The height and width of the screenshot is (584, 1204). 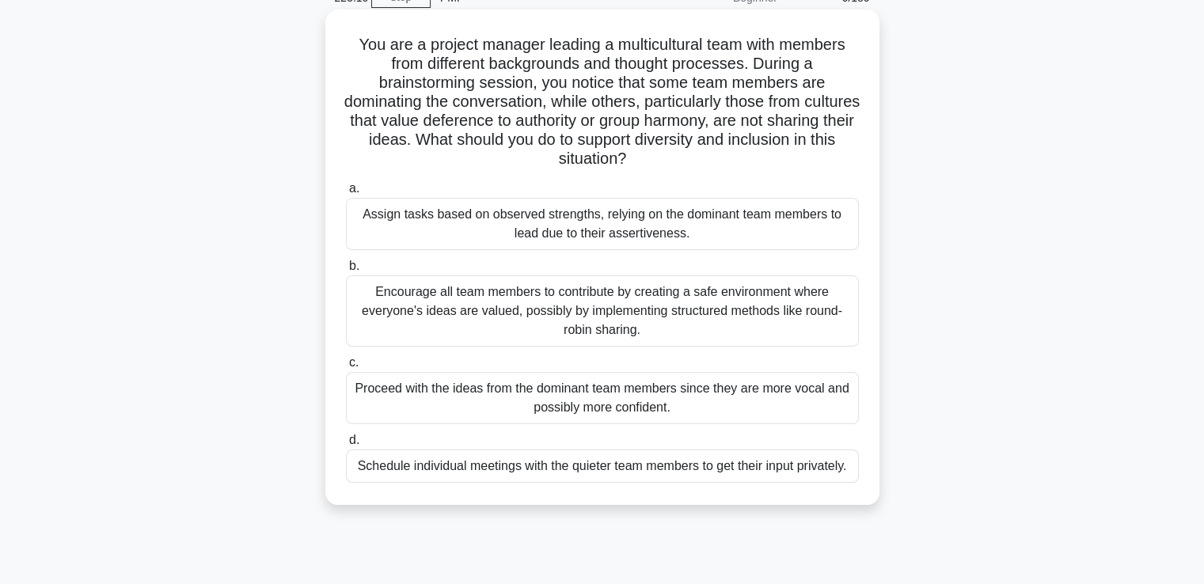 I want to click on div: Proceed with the ideas from the dominant team members since they are more vocal and possibly more..., so click(x=602, y=398).